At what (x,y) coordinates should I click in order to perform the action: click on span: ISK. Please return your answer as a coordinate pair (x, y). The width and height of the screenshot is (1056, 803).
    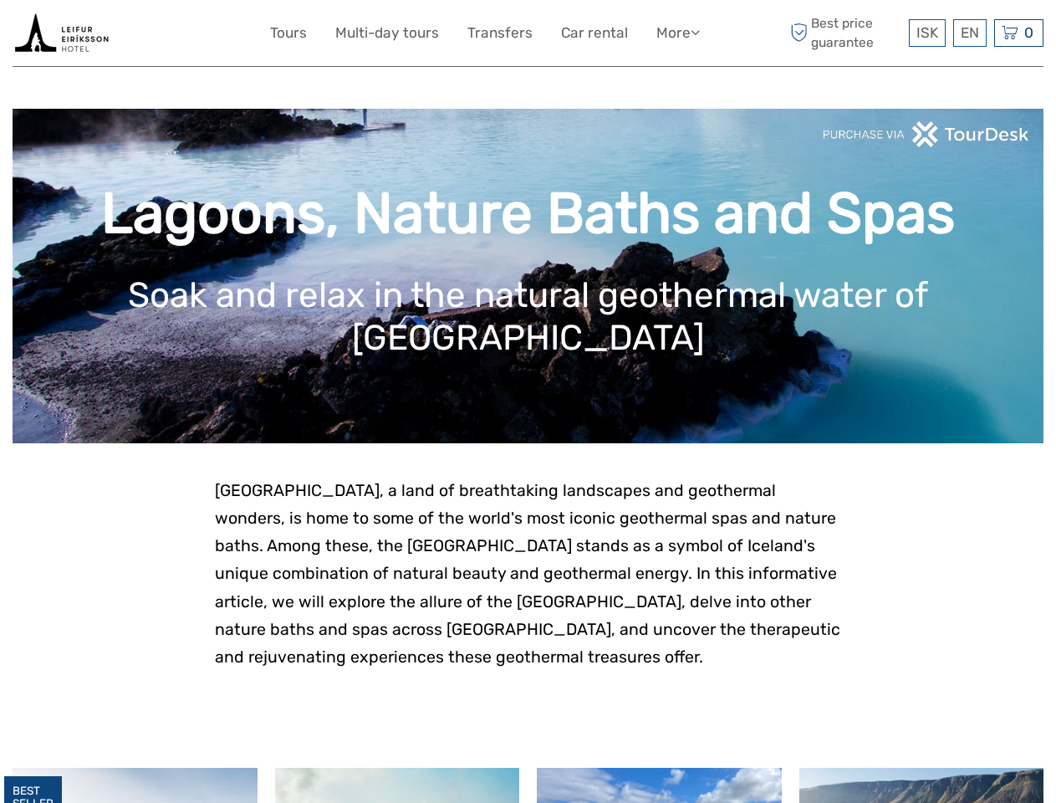
    Looking at the image, I should click on (927, 33).